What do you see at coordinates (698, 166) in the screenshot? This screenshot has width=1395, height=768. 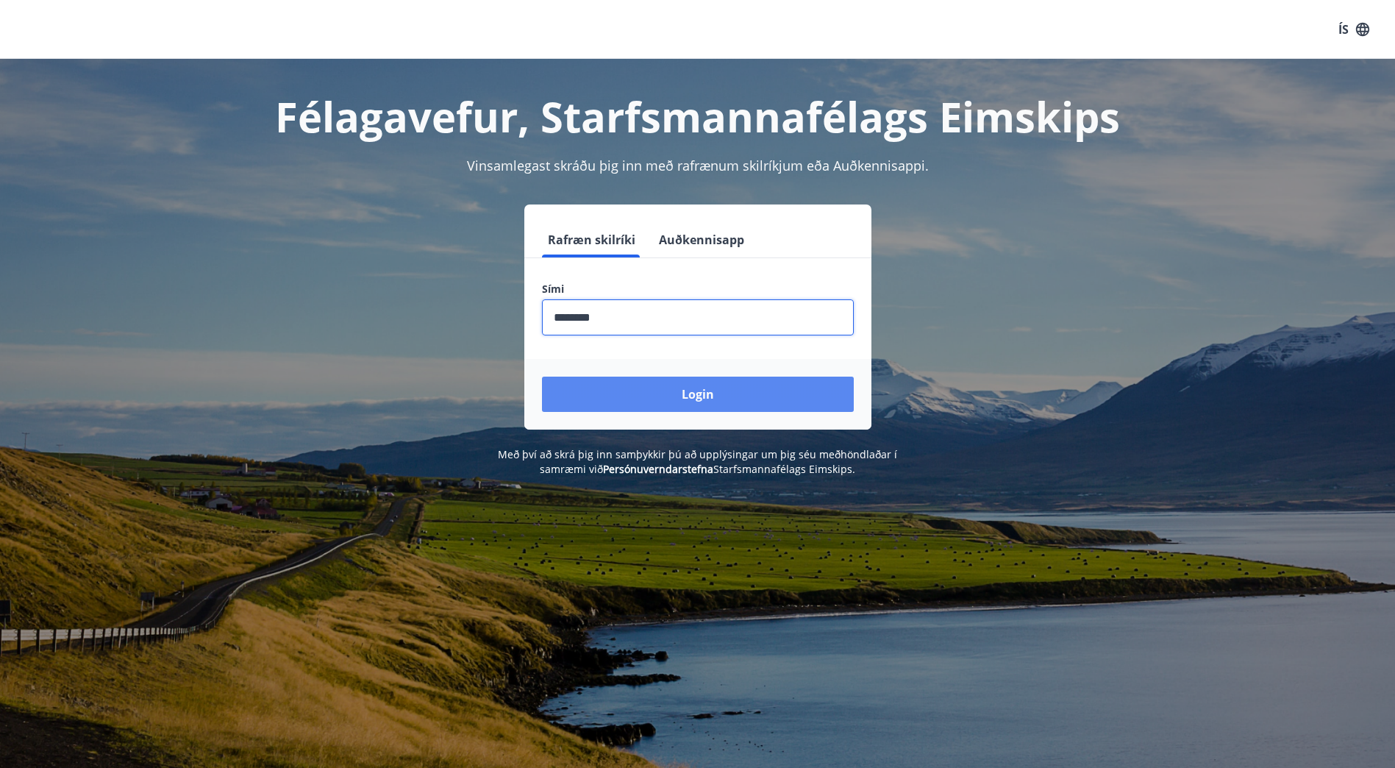 I see `span: Vinsamlegast skráðu þig inn með rafrænum skilríkjum eða Auðkennisappi.` at bounding box center [698, 166].